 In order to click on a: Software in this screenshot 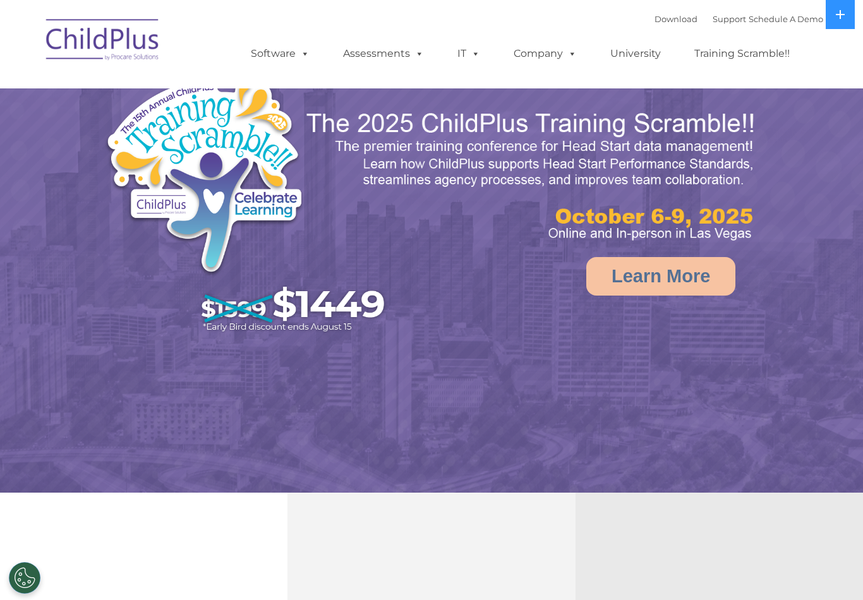, I will do `click(280, 54)`.